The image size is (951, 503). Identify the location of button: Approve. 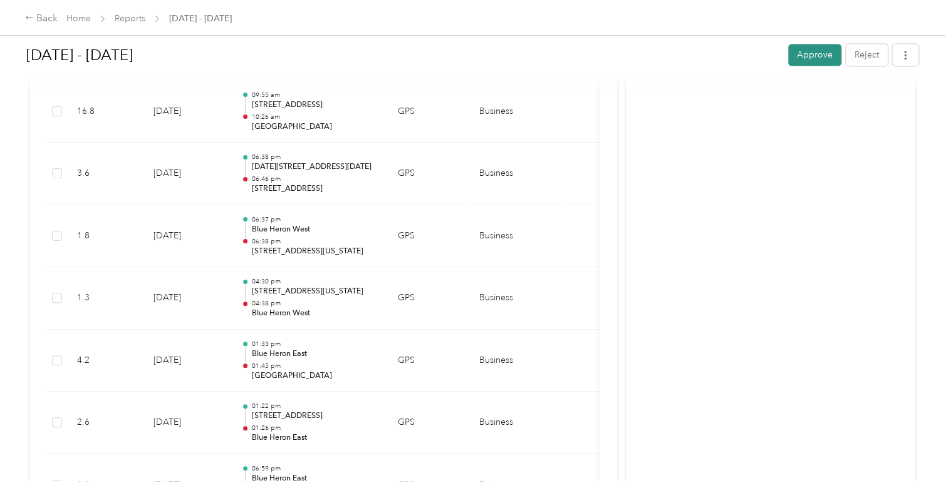
(814, 54).